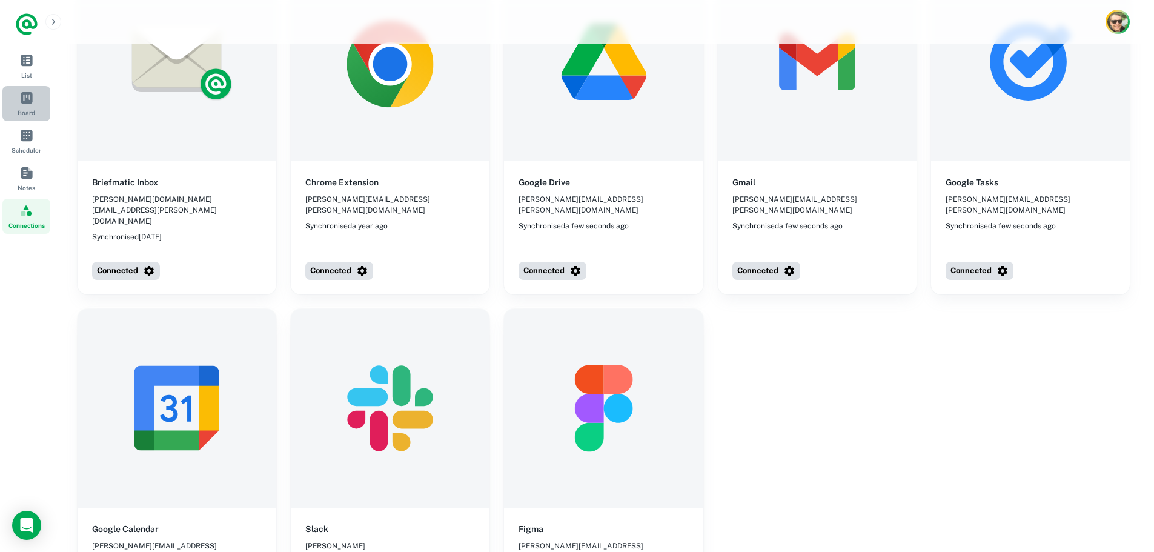  Describe the element at coordinates (26, 141) in the screenshot. I see `a: Scheduler` at that location.